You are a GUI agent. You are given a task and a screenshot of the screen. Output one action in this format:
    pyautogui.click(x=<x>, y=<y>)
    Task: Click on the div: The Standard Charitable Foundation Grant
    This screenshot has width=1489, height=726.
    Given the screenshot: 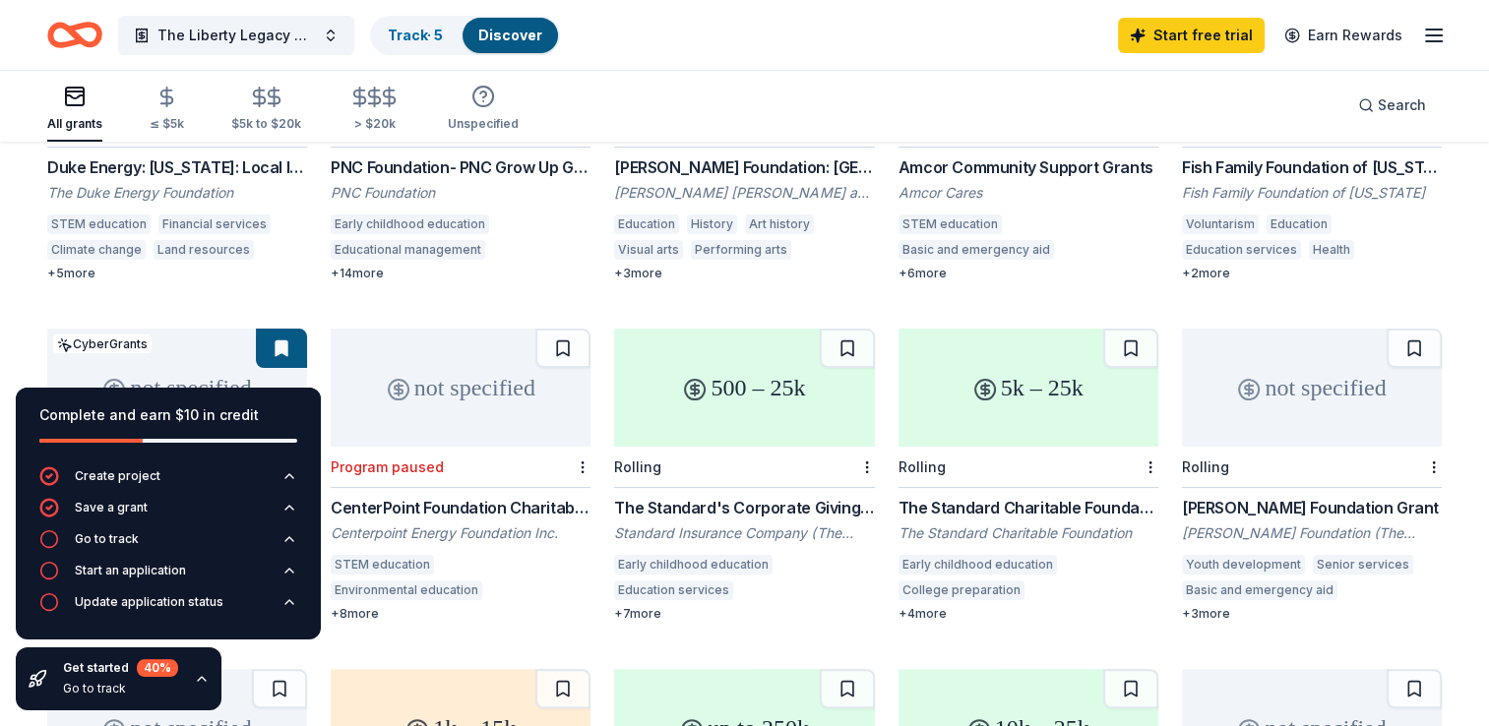 What is the action you would take?
    pyautogui.click(x=1028, y=508)
    